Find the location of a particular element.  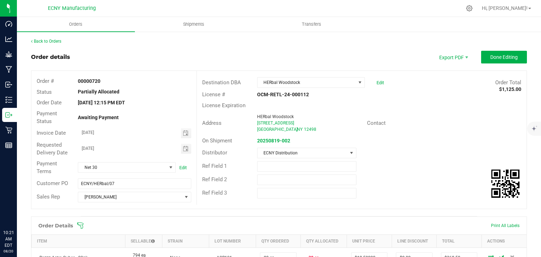

span: Shipments is located at coordinates (194, 24).